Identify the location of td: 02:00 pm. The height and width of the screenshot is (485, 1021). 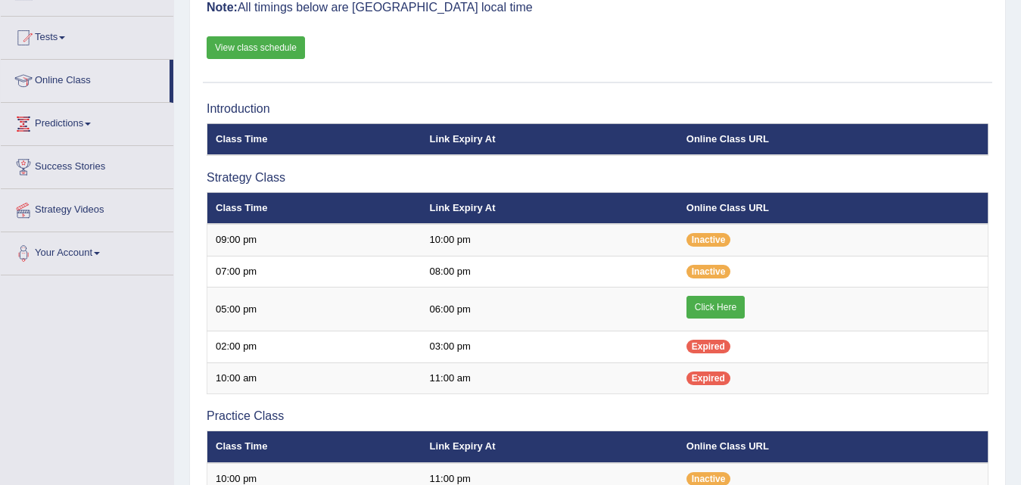
(314, 347).